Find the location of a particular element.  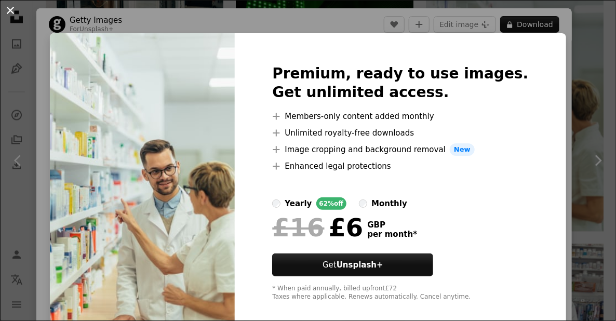

div: monthly is located at coordinates (389, 203).